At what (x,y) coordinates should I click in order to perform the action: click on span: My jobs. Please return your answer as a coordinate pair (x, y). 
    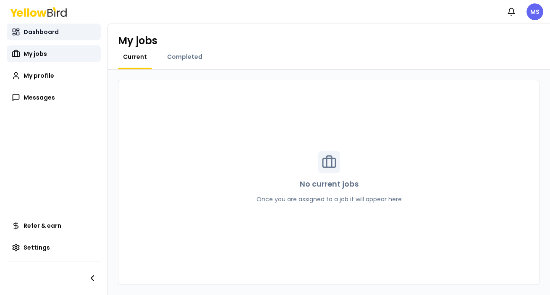
    Looking at the image, I should click on (35, 54).